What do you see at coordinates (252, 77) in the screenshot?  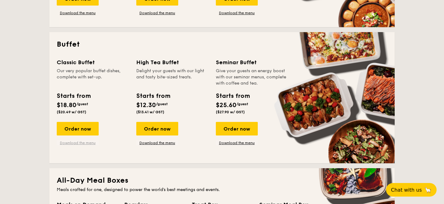 I see `div: Give your guests an energy boost with our seminar menus, complete with coffee and tea.` at bounding box center [252, 77].